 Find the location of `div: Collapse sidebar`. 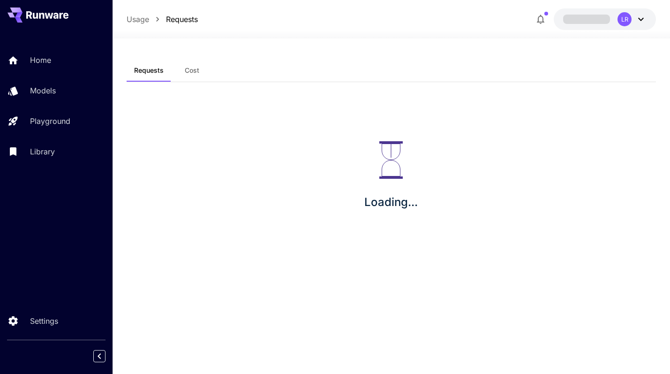

div: Collapse sidebar is located at coordinates (106, 356).